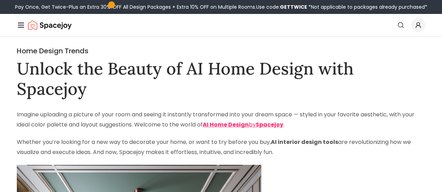  Describe the element at coordinates (221, 7) in the screenshot. I see `div: Pay Once, Get Twice-Plus an Extra 30% OFF All Design Packages + Extra 10% OFF on Multiple Rooms.` at that location.